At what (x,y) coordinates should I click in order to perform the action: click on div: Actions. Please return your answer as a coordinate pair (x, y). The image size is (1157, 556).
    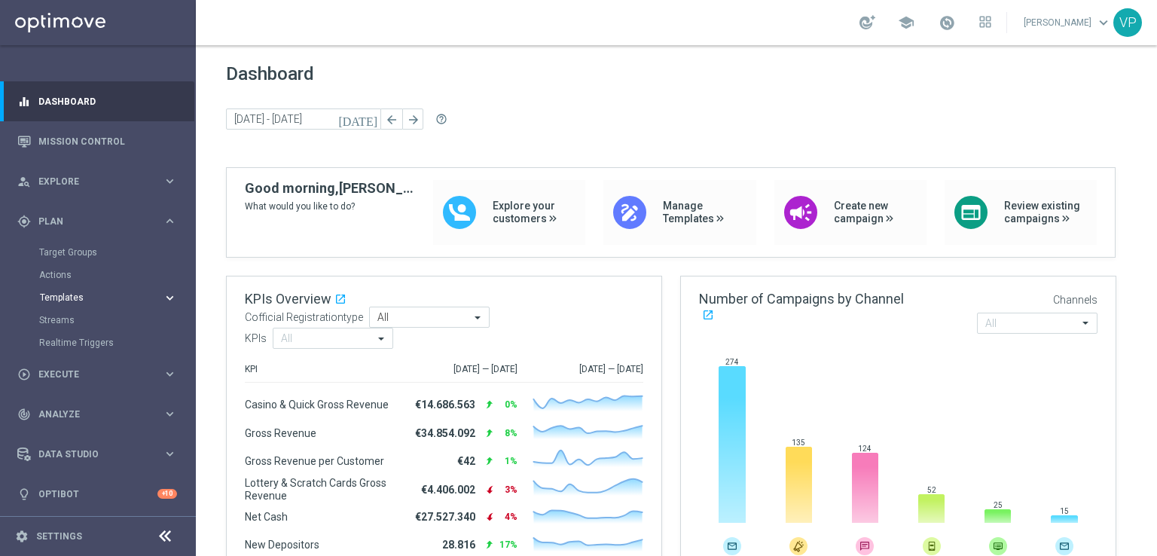
    Looking at the image, I should click on (117, 275).